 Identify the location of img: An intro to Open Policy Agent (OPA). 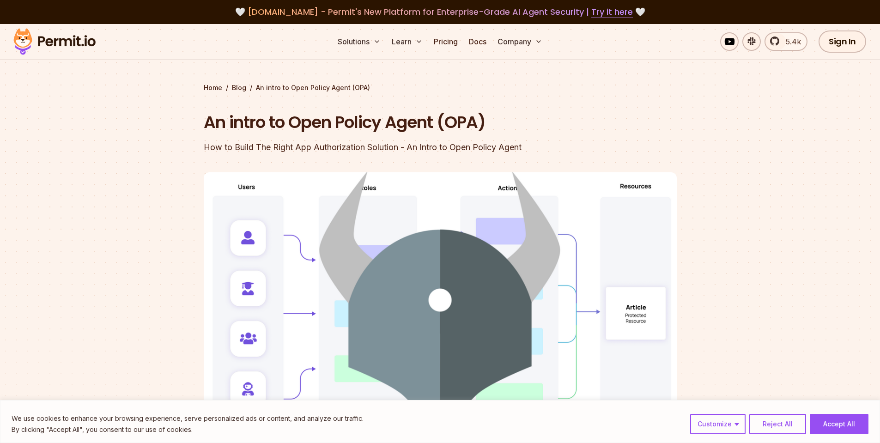
(440, 305).